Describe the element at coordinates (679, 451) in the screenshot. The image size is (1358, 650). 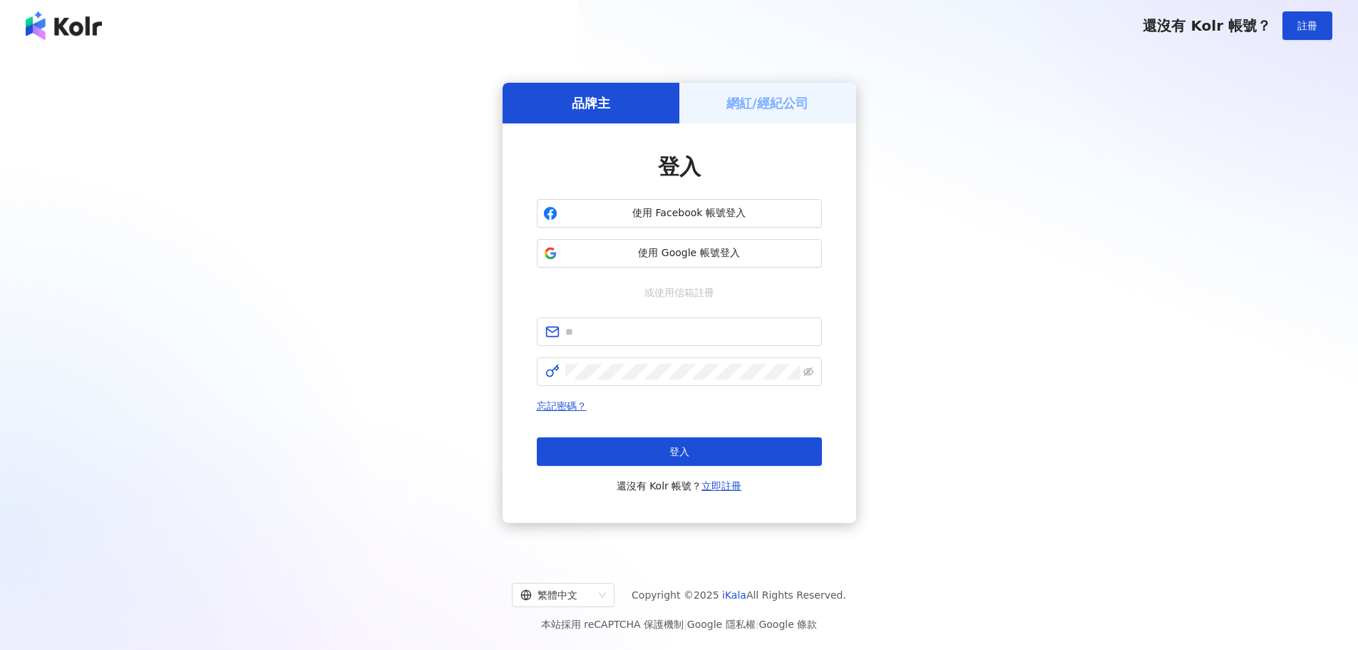
I see `button: 登入` at that location.